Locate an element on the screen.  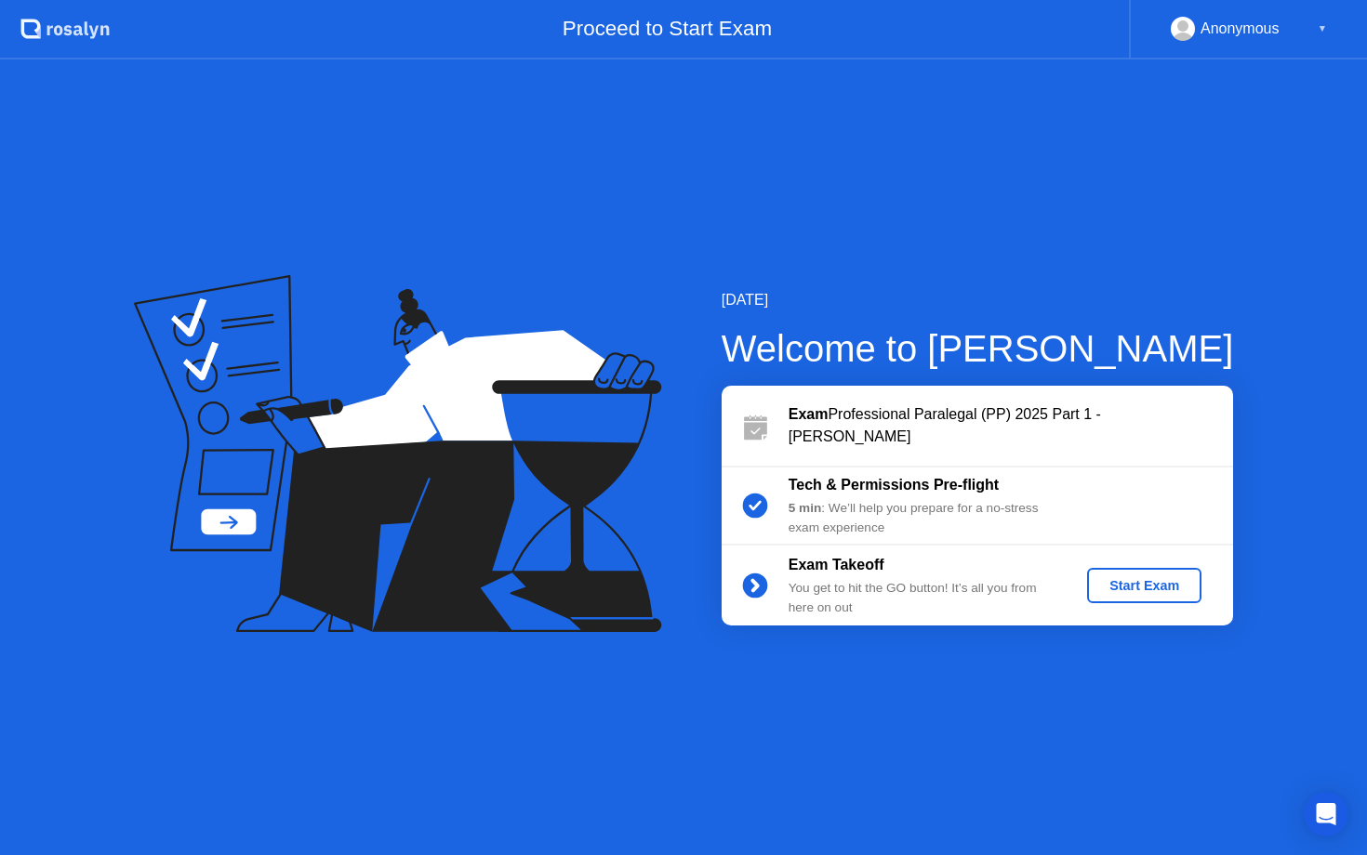
div: Open Intercom Messenger is located at coordinates (1326, 815).